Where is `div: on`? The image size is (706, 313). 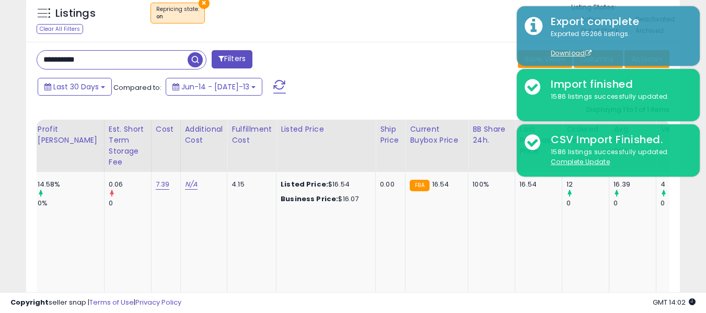 div: on is located at coordinates (178, 17).